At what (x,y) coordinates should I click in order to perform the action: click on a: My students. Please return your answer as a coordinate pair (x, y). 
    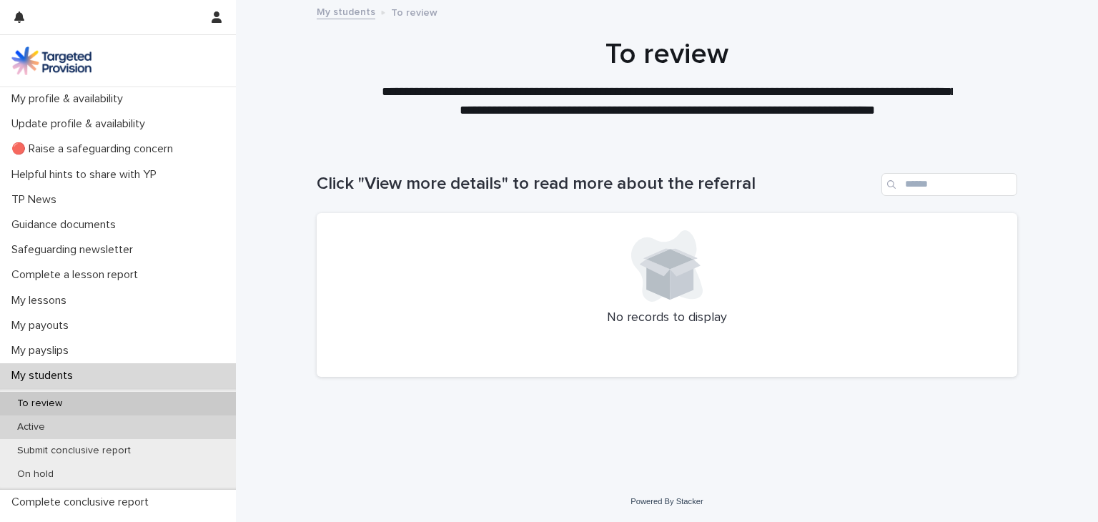
    Looking at the image, I should click on (346, 11).